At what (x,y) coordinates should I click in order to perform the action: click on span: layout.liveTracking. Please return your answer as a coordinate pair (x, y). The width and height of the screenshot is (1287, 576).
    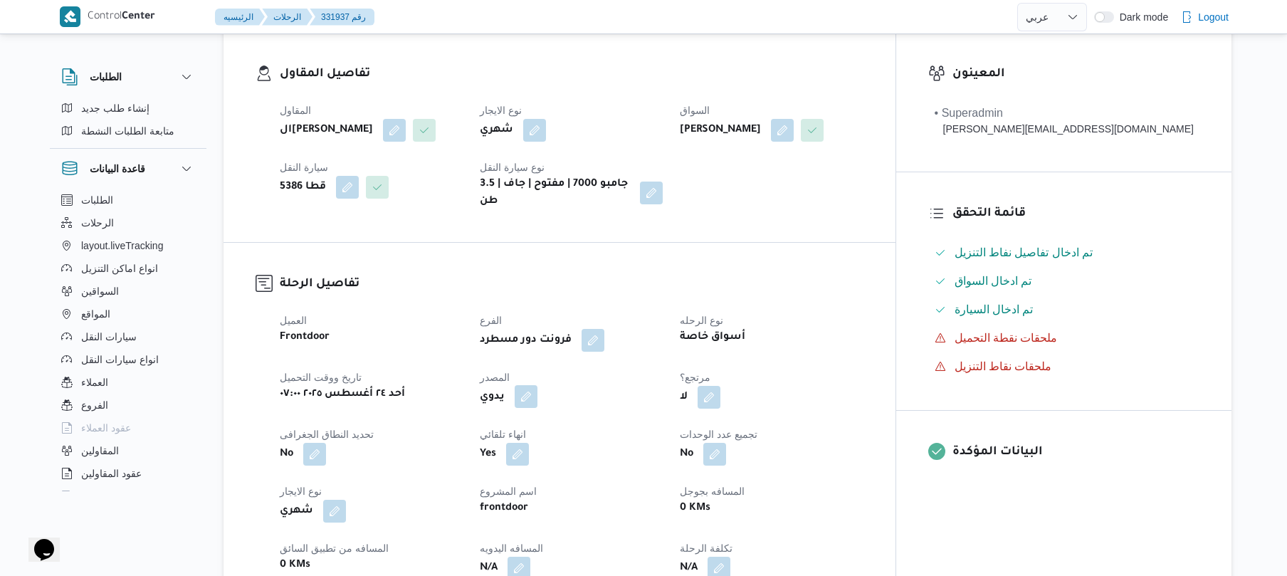
    Looking at the image, I should click on (122, 246).